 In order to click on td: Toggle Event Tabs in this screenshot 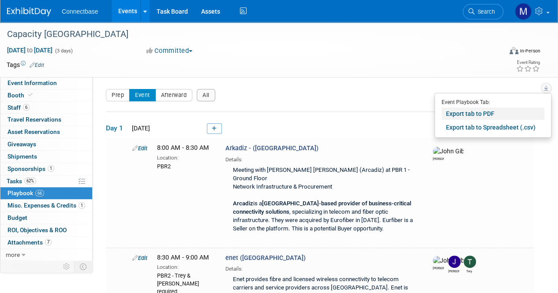, I will do `click(83, 267)`.